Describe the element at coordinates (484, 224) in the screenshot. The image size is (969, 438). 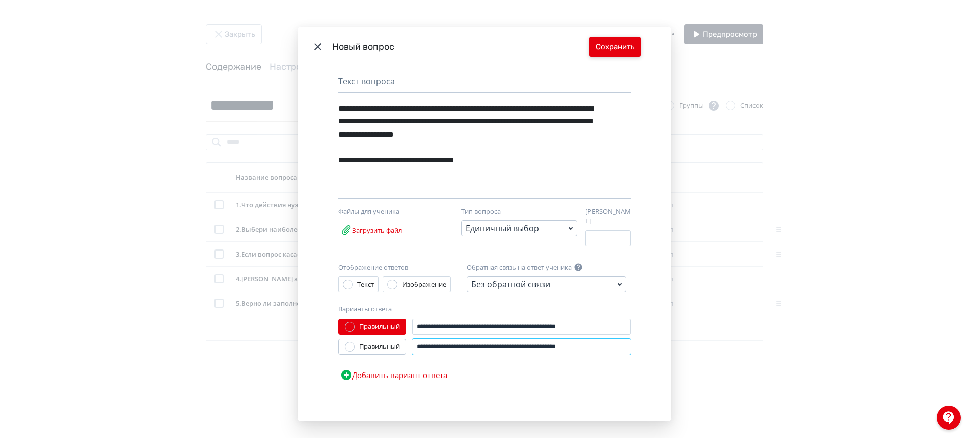
I see `div: Modal` at that location.